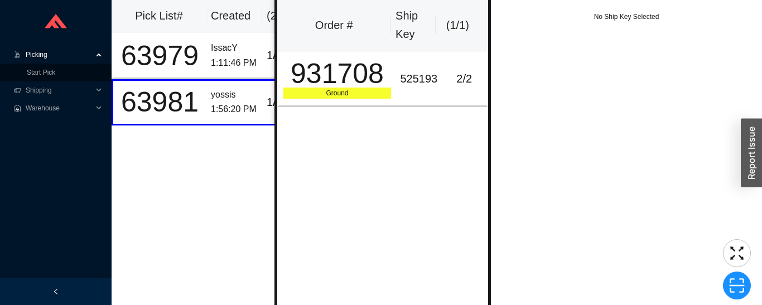  I want to click on span: scan, so click(737, 286).